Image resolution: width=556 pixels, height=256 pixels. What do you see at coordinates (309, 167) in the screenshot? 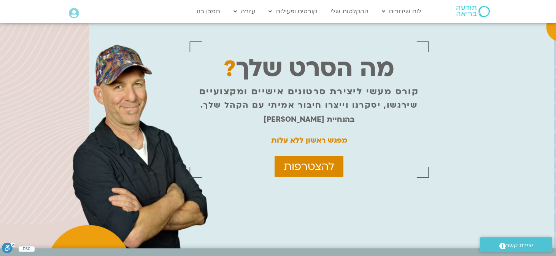
I see `span: להצטרפות` at bounding box center [309, 167].